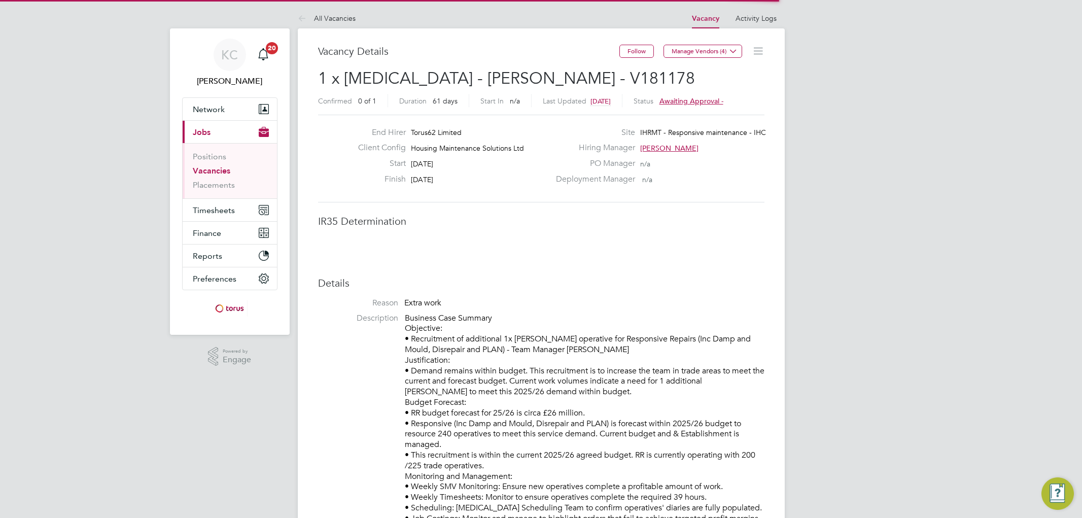 This screenshot has height=518, width=1082. Describe the element at coordinates (230, 81) in the screenshot. I see `span: Kirsty Coburn` at that location.